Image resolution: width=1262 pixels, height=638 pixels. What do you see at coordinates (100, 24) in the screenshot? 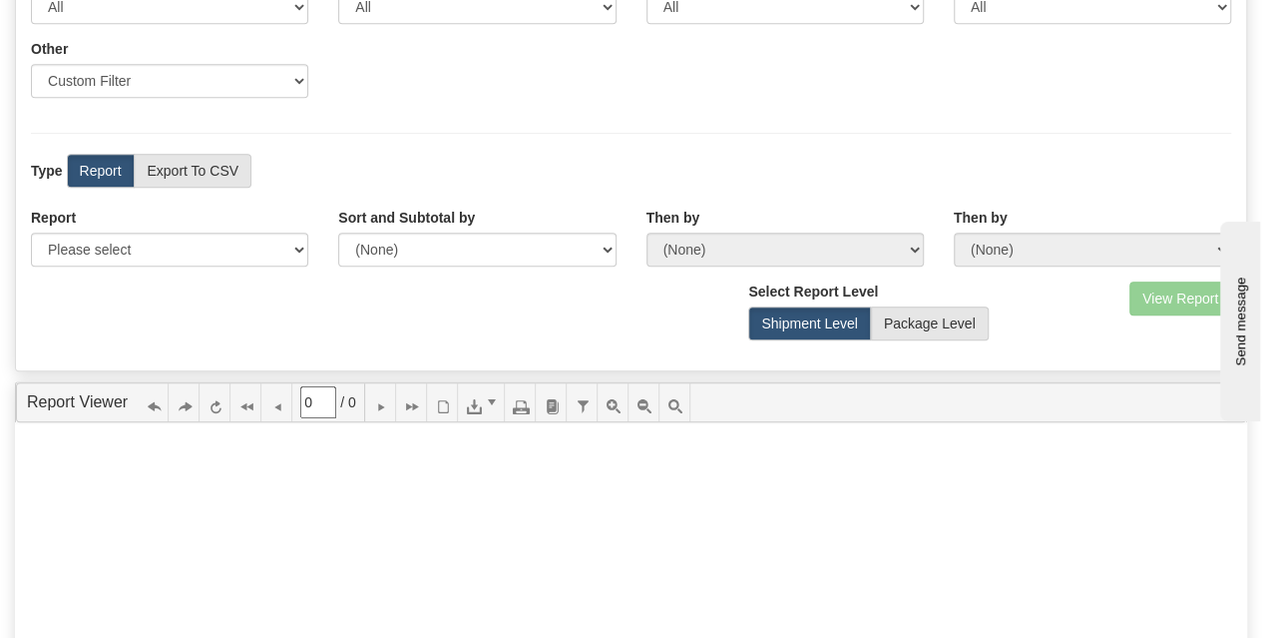
I see `div: Send message` at bounding box center [100, 24].